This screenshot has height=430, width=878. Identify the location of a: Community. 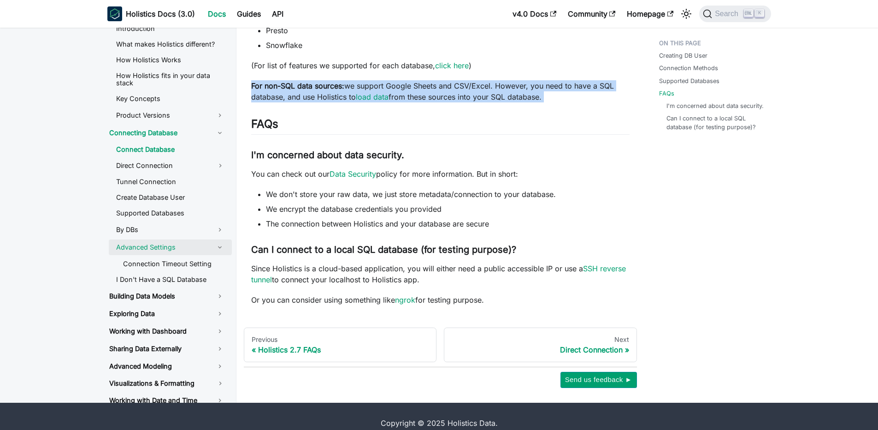
(592, 14).